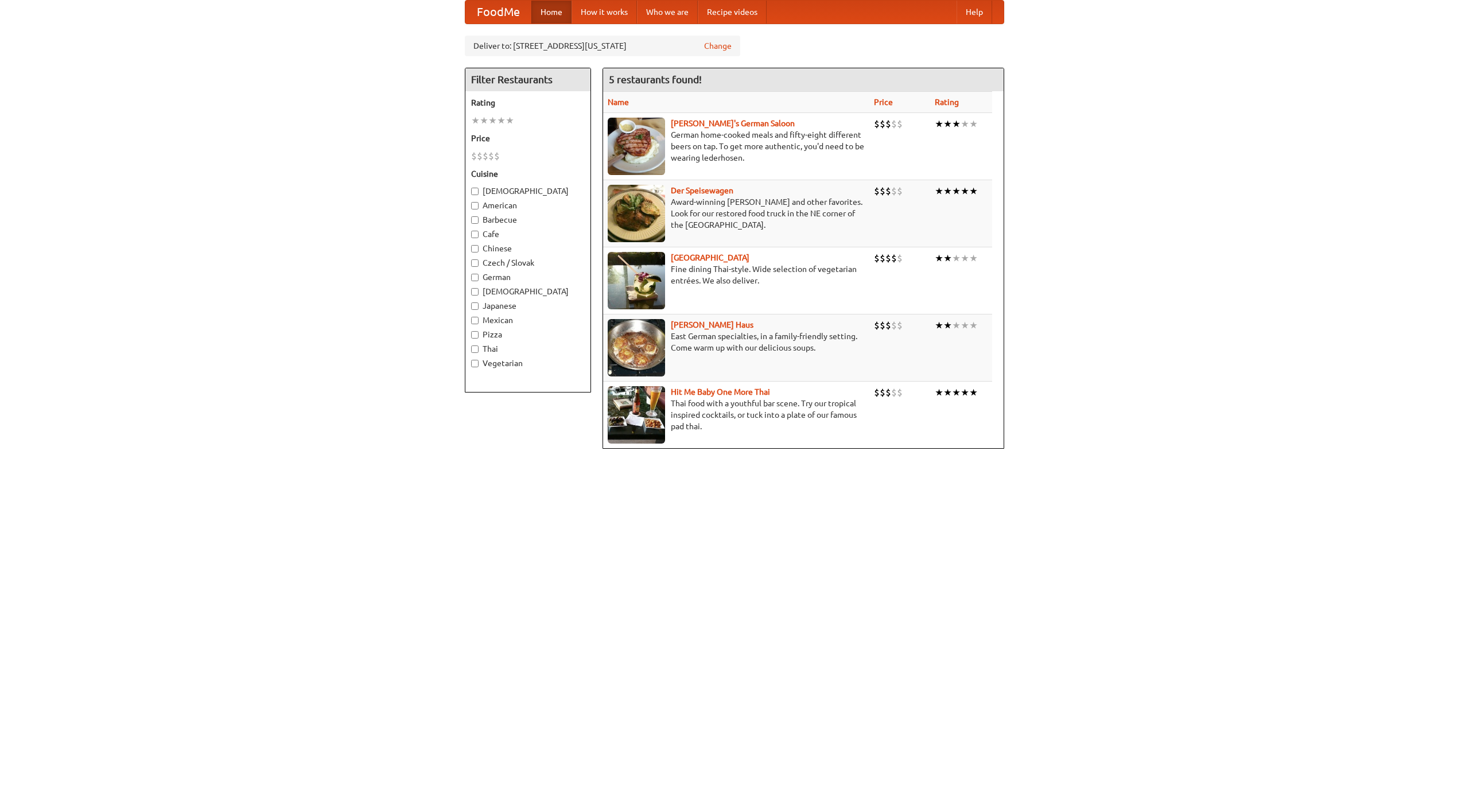 The width and height of the screenshot is (1469, 812). I want to click on input: Vegetarian, so click(474, 363).